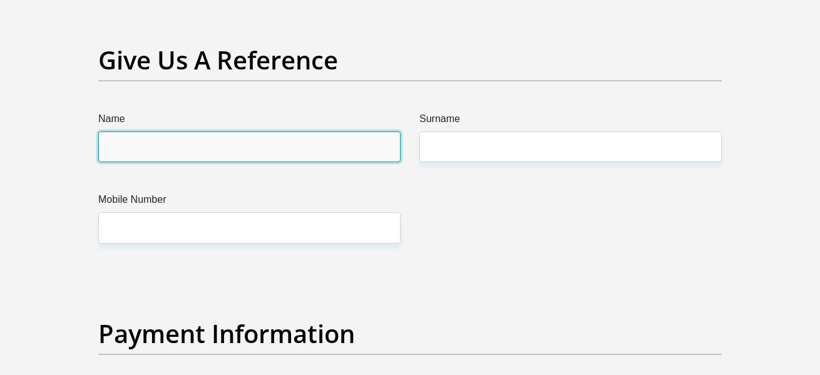 The image size is (820, 375). I want to click on input: Mobile Number, so click(249, 227).